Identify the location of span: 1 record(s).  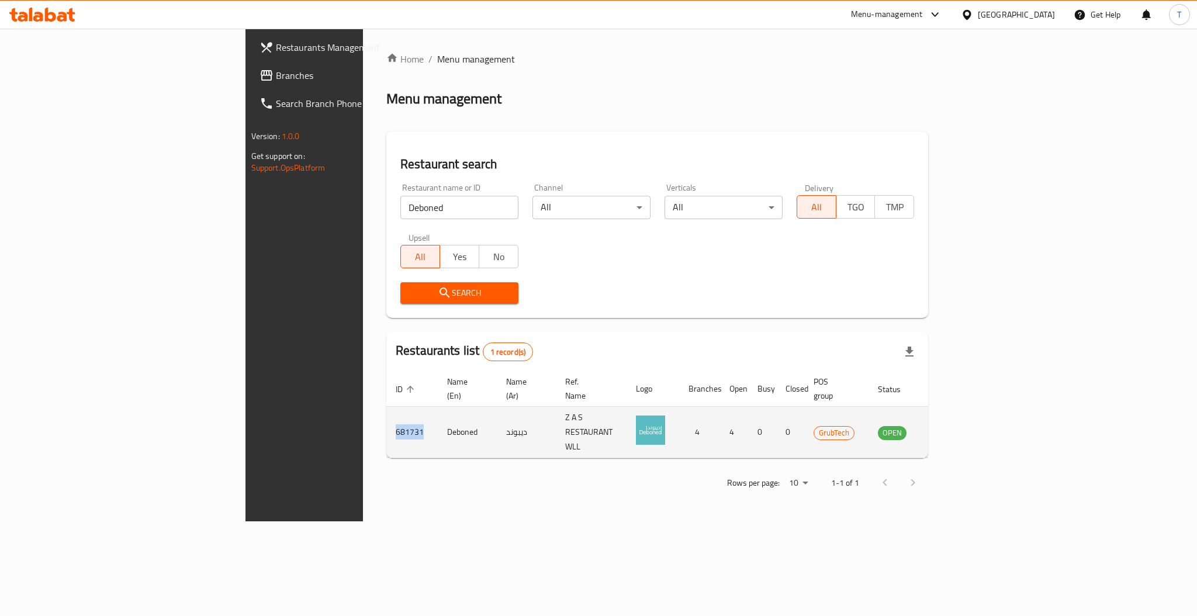
(508, 352).